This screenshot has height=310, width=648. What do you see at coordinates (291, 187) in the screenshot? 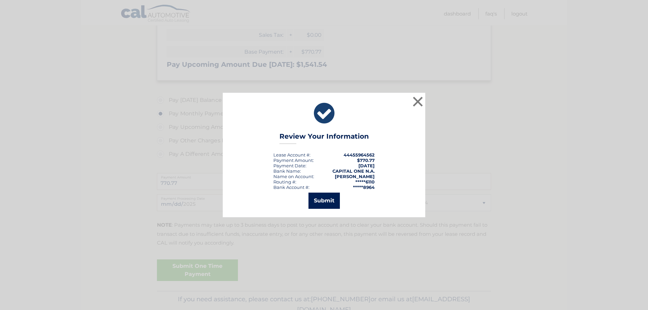
I see `div: Bank Account #:` at bounding box center [291, 187].